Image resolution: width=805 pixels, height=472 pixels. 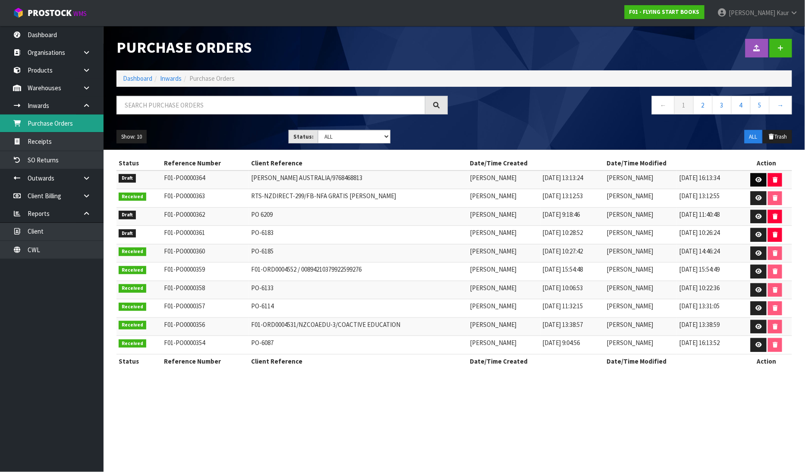 I want to click on button: Show: 10, so click(x=132, y=137).